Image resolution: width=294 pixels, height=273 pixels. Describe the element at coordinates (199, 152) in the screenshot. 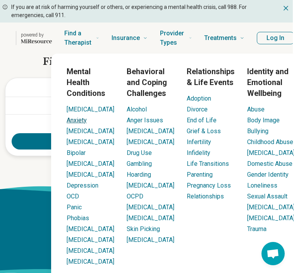

I see `a: Infidelity` at that location.